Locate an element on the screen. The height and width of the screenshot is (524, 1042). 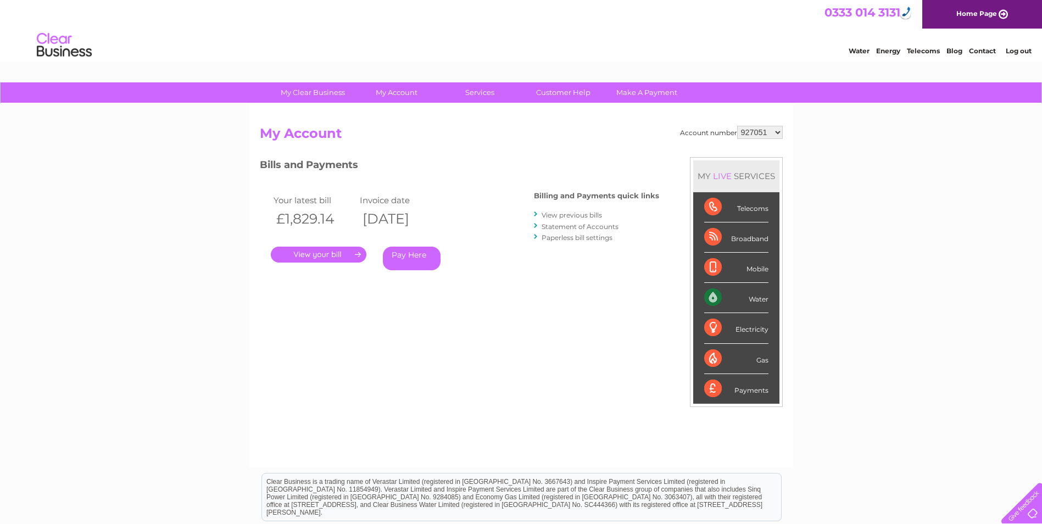
div: Mobile is located at coordinates (736, 268).